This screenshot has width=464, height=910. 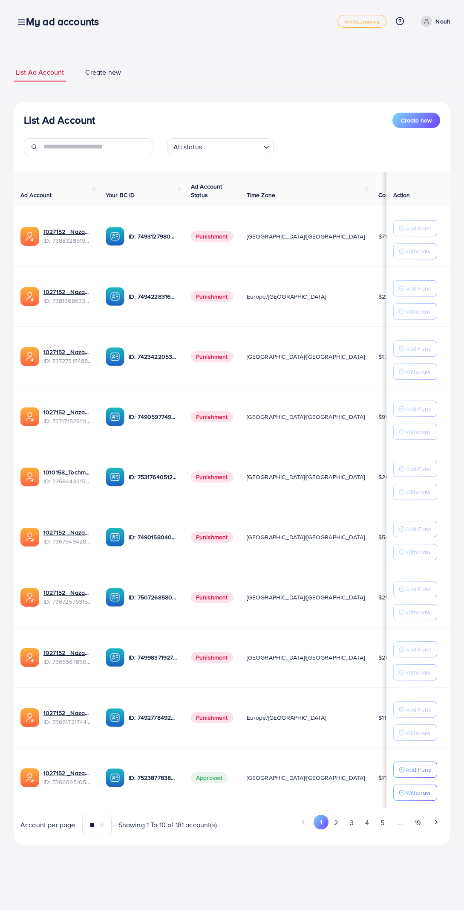 What do you see at coordinates (402, 195) in the screenshot?
I see `span: Action` at bounding box center [402, 195].